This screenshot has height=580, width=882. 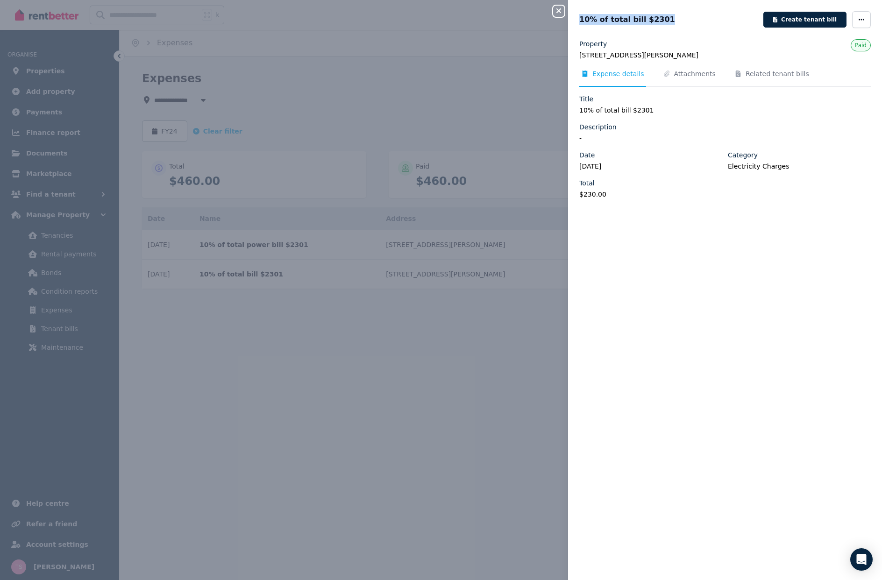 What do you see at coordinates (598, 127) in the screenshot?
I see `label: Description` at bounding box center [598, 127].